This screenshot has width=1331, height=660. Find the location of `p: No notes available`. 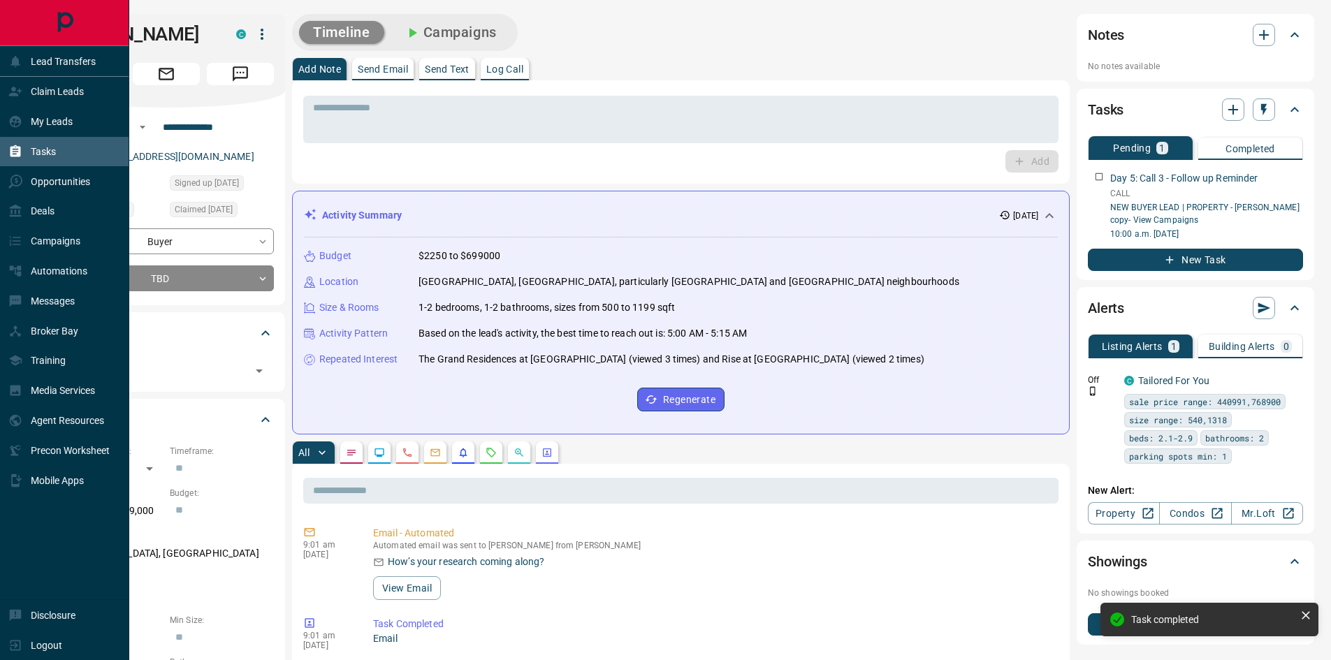

p: No notes available is located at coordinates (1196, 66).